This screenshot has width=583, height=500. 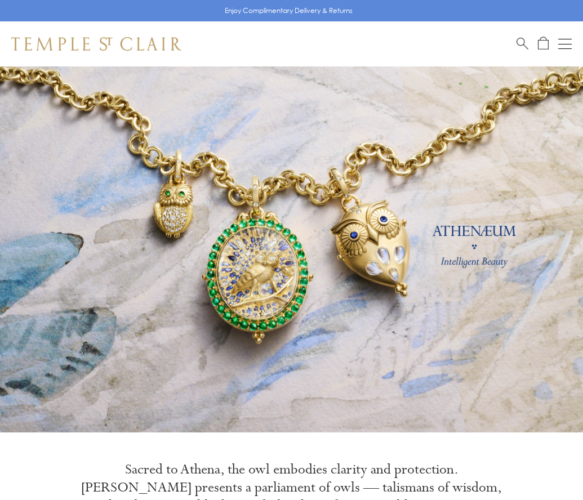 What do you see at coordinates (96, 44) in the screenshot?
I see `img: Temple St. Clair` at bounding box center [96, 44].